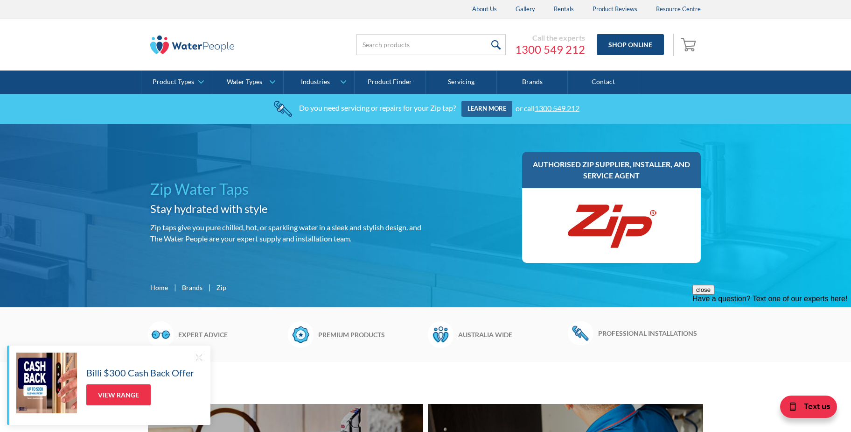 This screenshot has width=851, height=432. Describe the element at coordinates (247, 82) in the screenshot. I see `a: Water Types` at that location.